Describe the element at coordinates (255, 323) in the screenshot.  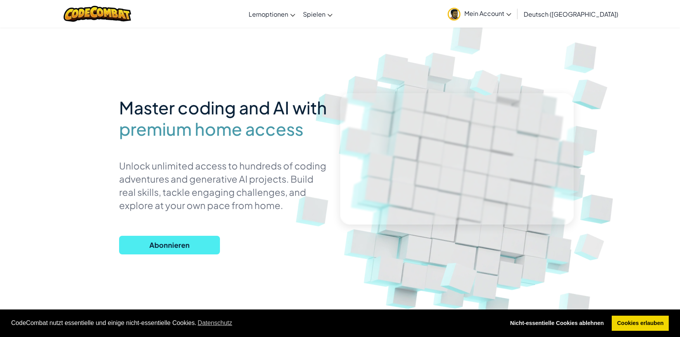
I see `span: CodeCombat nutzt essentielle und einige nicht-essentielle Cookies.` at that location.